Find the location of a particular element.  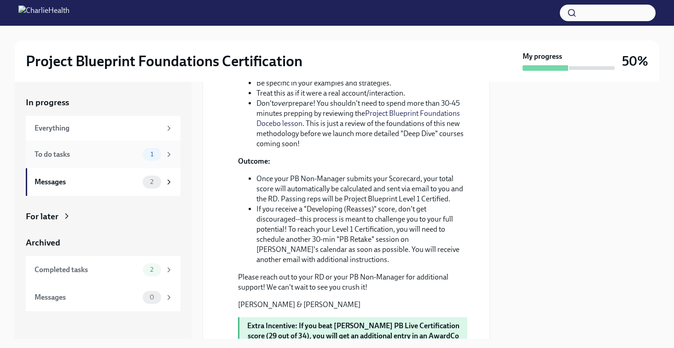

li: If you receive a "Developing (Reasses)" score, don't get discouraged--this process is meant to ch... is located at coordinates (362, 235).